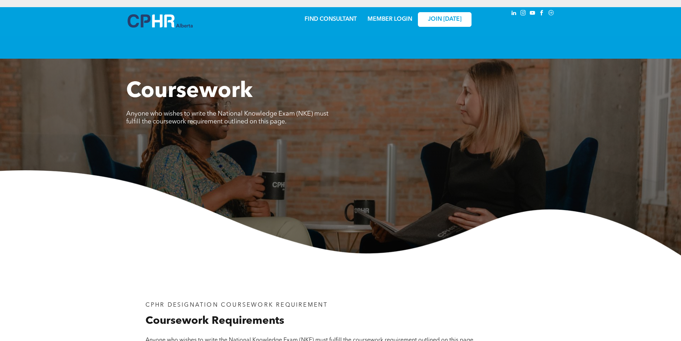  What do you see at coordinates (523, 14) in the screenshot?
I see `a: instagram` at bounding box center [523, 14].